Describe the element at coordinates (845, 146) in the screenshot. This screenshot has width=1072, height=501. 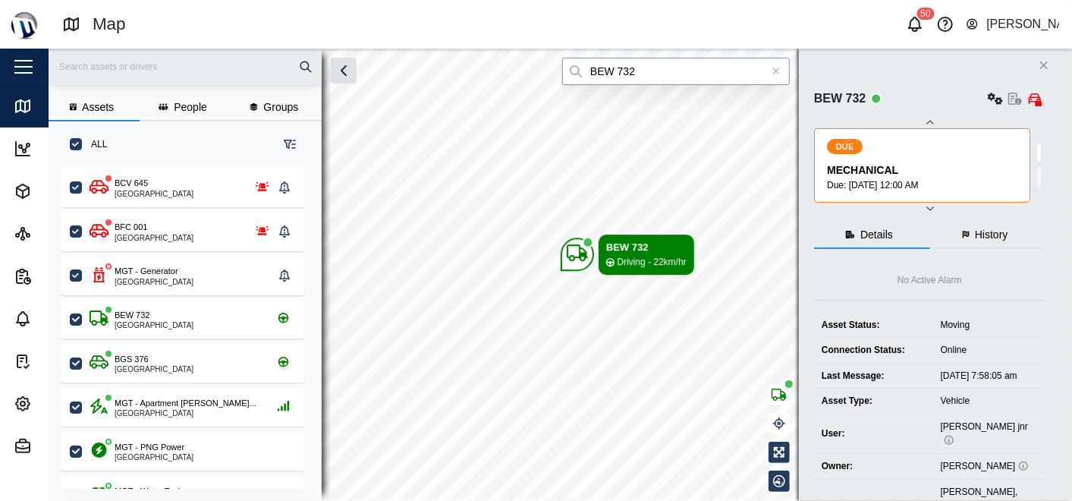
I see `span: DUE` at that location.